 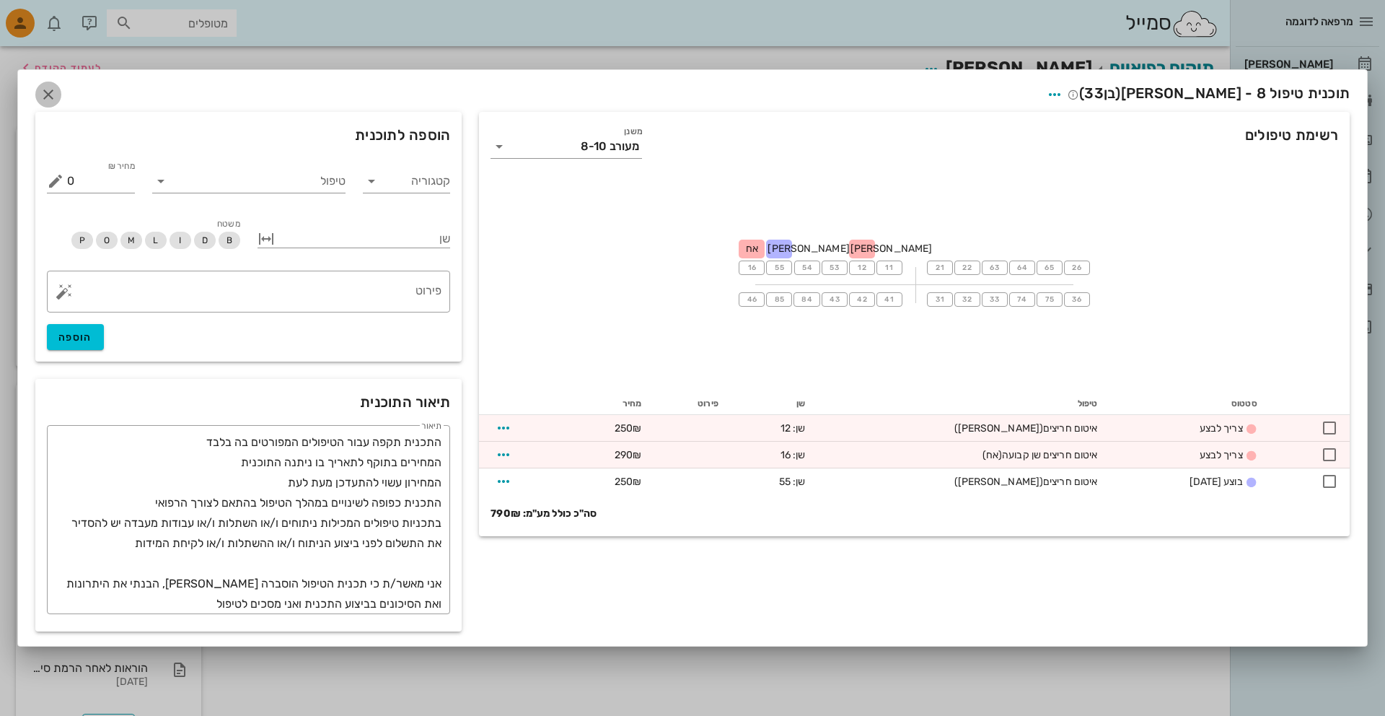 What do you see at coordinates (835, 299) in the screenshot?
I see `span: 43` at bounding box center [835, 299].